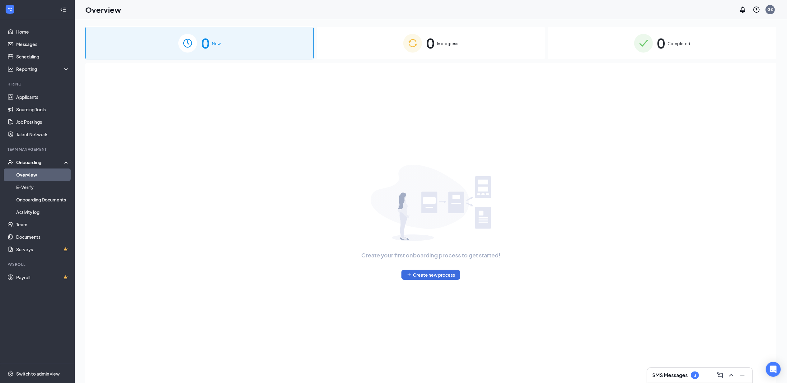 Image resolution: width=787 pixels, height=383 pixels. What do you see at coordinates (773, 370) in the screenshot?
I see `div: Open Intercom Messenger` at bounding box center [773, 370].